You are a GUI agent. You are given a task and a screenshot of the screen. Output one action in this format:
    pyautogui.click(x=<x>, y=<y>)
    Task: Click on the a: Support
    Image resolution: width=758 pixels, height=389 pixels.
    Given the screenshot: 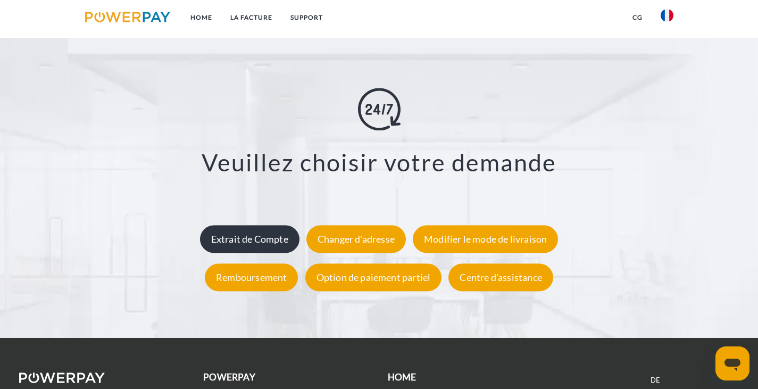 What is the action you would take?
    pyautogui.click(x=306, y=18)
    